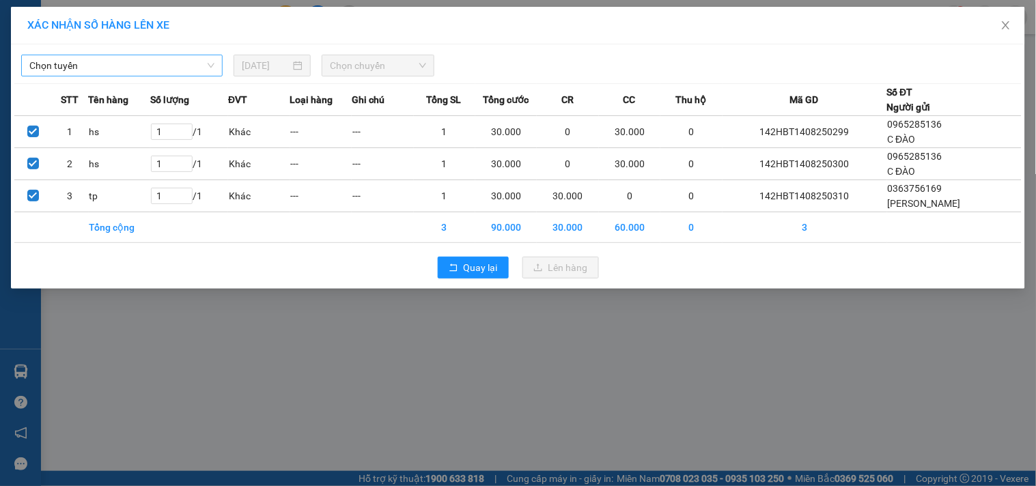 The height and width of the screenshot is (486, 1036). Describe the element at coordinates (444, 100) in the screenshot. I see `span: Tổng SL` at that location.